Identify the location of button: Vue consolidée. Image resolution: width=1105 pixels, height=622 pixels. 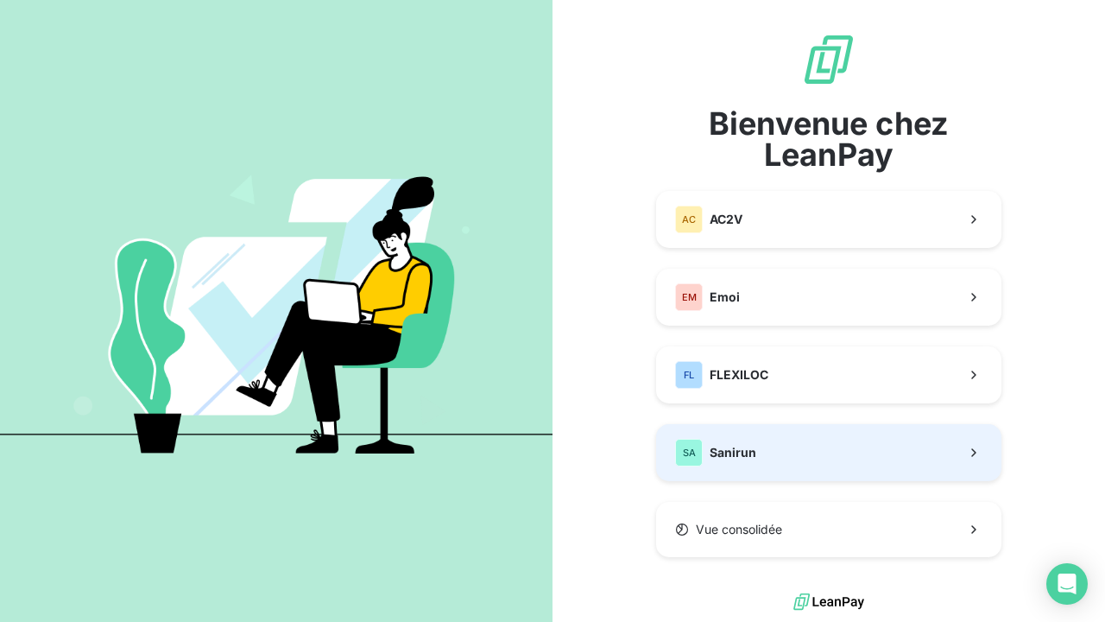
(829, 529).